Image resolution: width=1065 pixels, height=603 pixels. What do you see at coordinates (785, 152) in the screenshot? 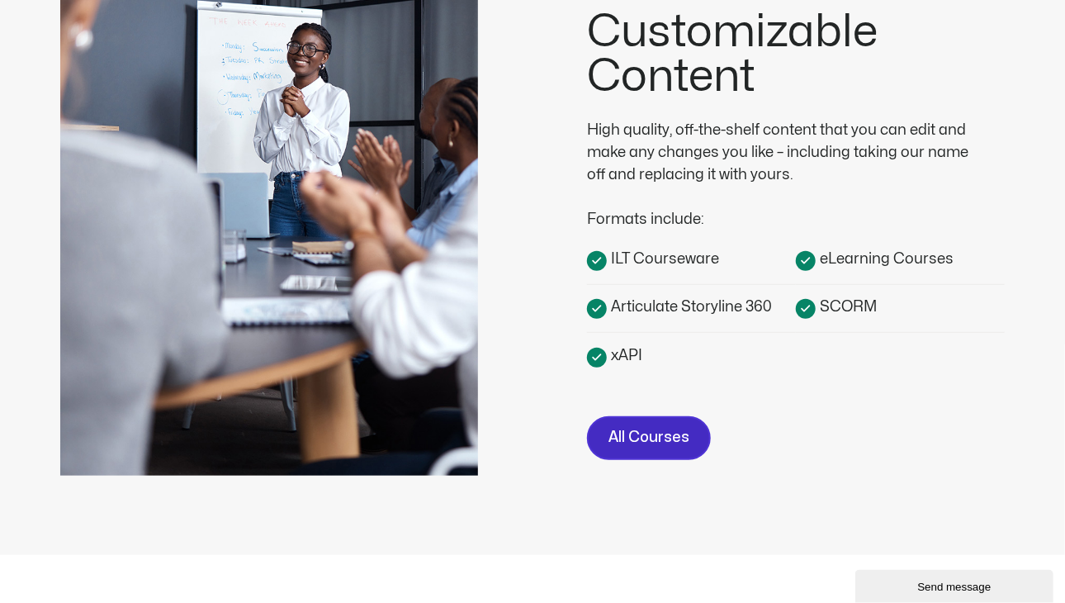
I see `div: High quality, off-the-shelf content that you can edit and make any changes you like – including t...` at bounding box center [785, 152].